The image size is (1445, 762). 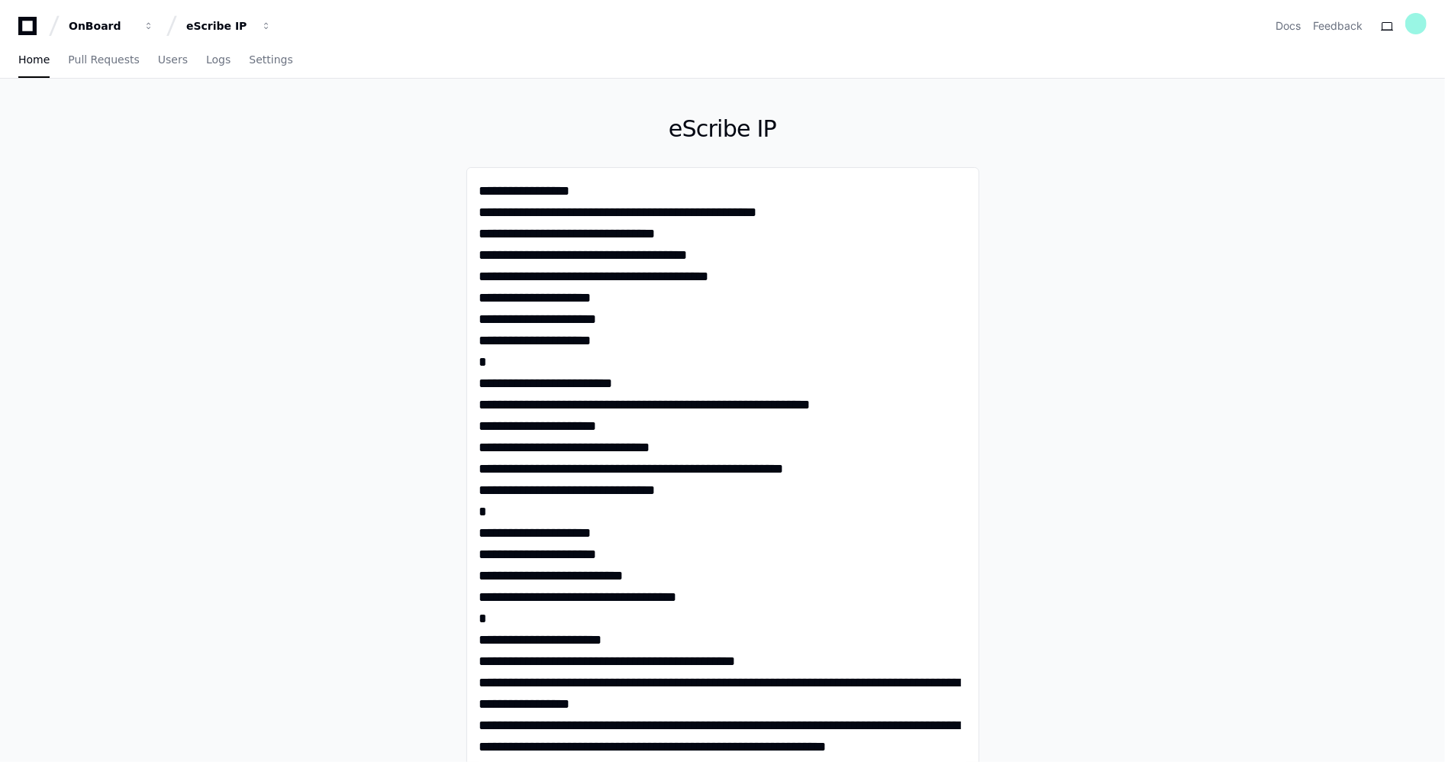 I want to click on span: Users, so click(x=173, y=60).